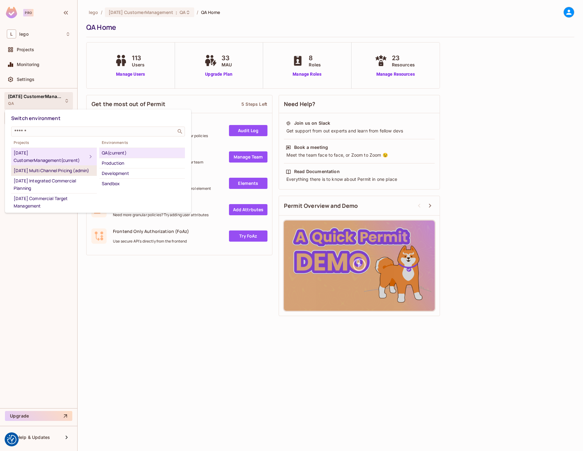  Describe the element at coordinates (12, 440) in the screenshot. I see `button: Consent Preferences` at that location.